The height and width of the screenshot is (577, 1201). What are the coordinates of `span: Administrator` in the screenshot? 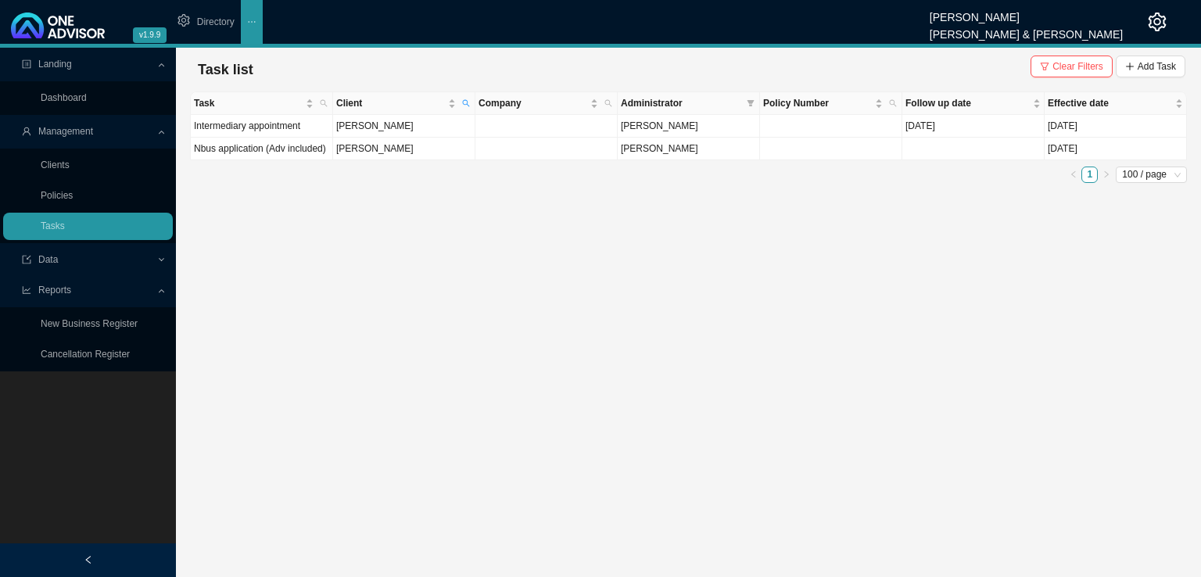 It's located at (680, 103).